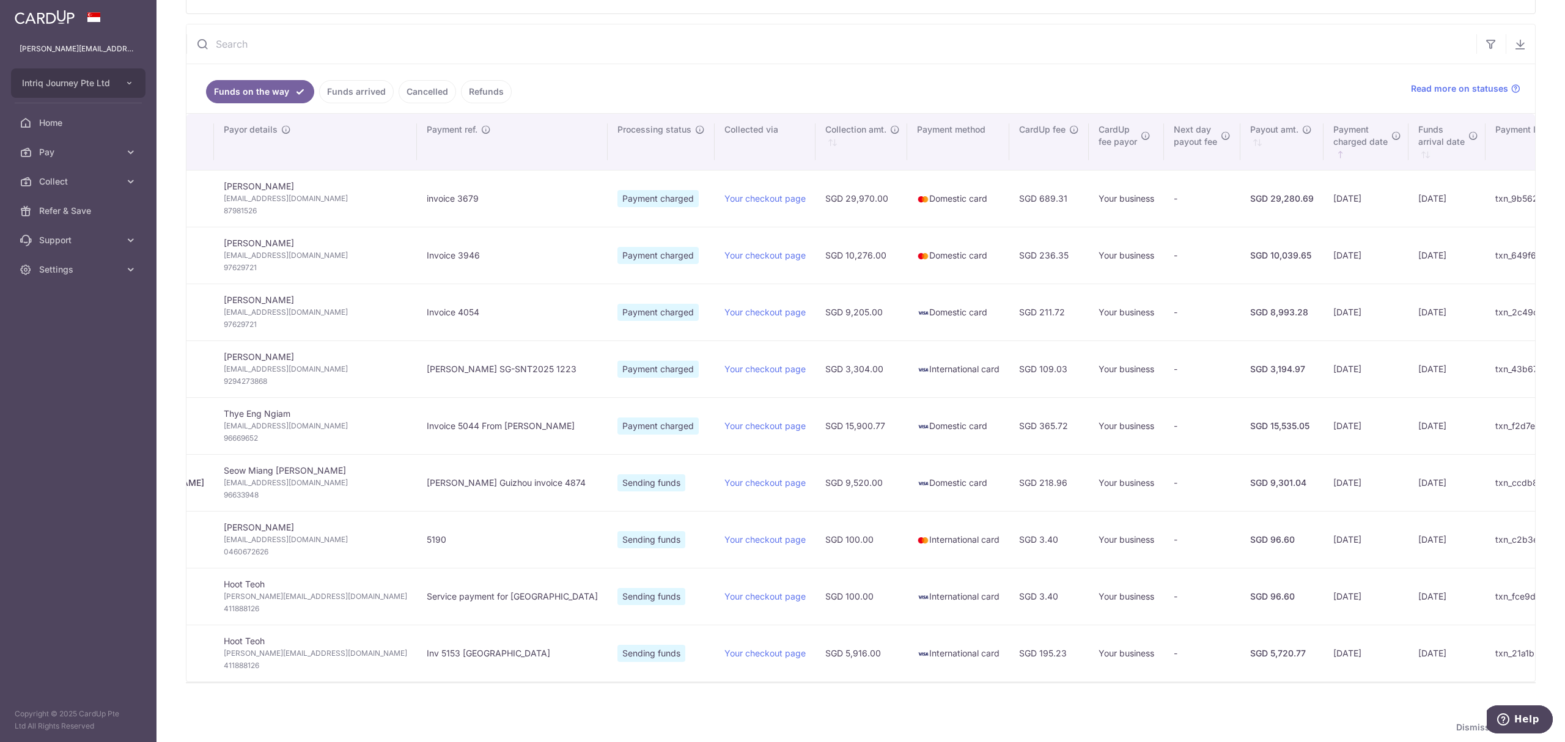  What do you see at coordinates (1195, 136) in the screenshot?
I see `span: Next day payout fee` at bounding box center [1195, 136].